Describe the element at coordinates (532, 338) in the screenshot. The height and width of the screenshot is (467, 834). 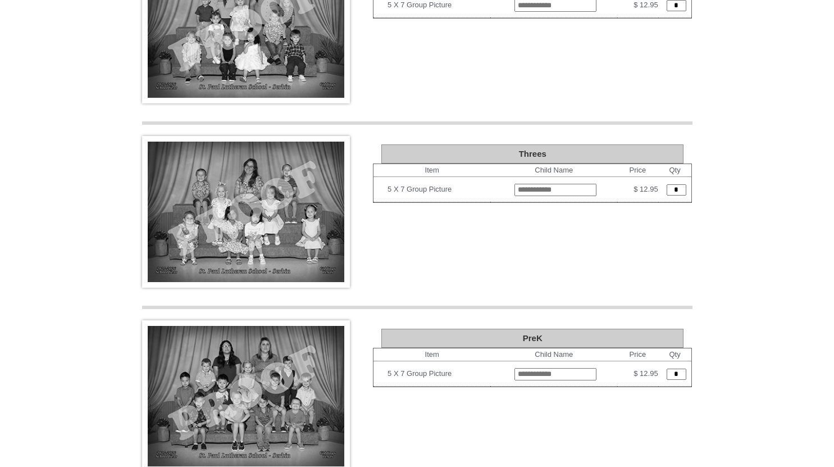
I see `div: PreK` at that location.